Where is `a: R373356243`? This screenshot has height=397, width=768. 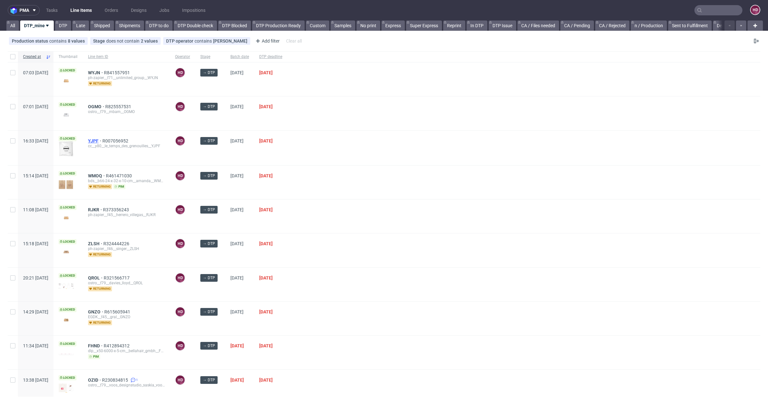
a: R373356243 is located at coordinates (117, 210).